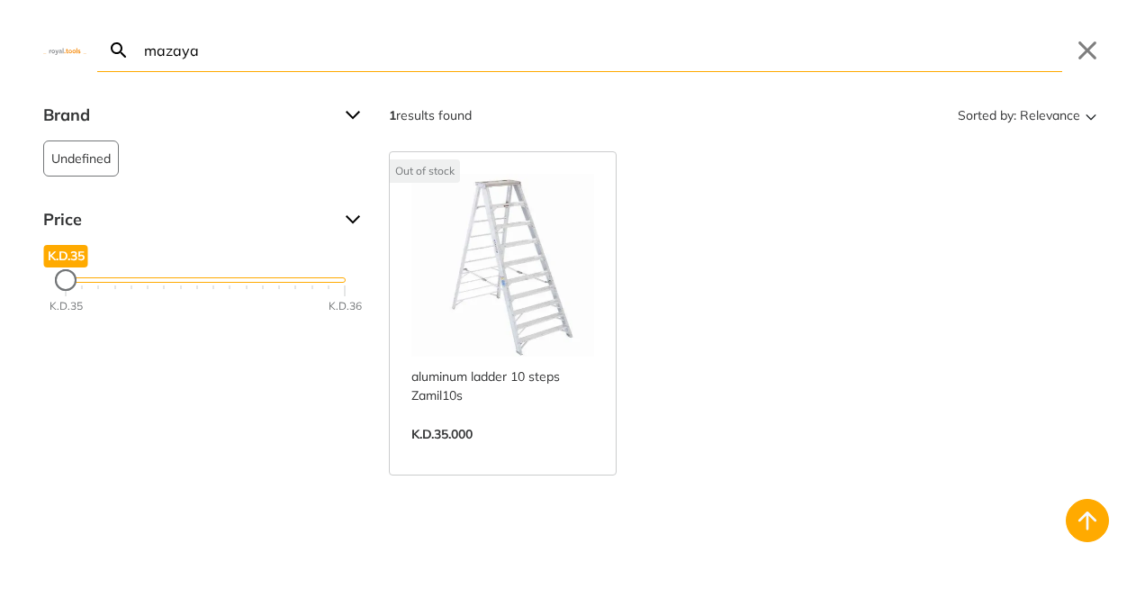 This screenshot has width=1145, height=607. Describe the element at coordinates (425, 171) in the screenshot. I see `div: Out of stock` at that location.